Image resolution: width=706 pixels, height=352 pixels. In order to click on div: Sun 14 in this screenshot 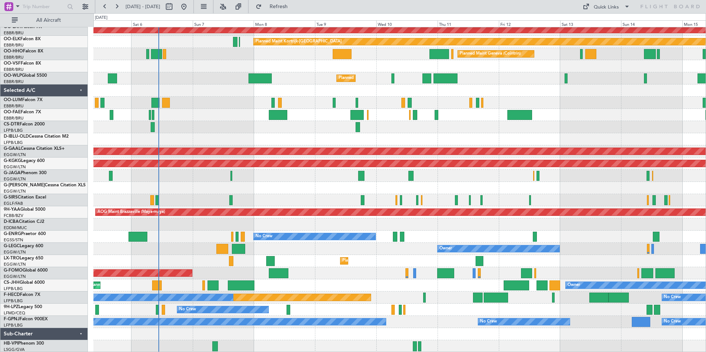, I will do `click(652, 24)`.